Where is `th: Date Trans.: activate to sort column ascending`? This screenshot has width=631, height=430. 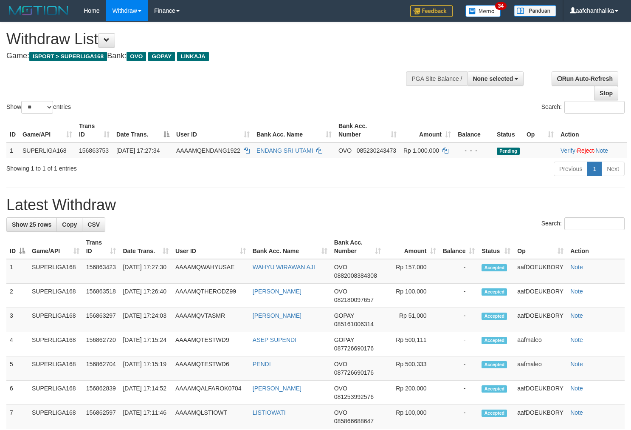
th: Date Trans.: activate to sort column ascending is located at coordinates (145, 246).